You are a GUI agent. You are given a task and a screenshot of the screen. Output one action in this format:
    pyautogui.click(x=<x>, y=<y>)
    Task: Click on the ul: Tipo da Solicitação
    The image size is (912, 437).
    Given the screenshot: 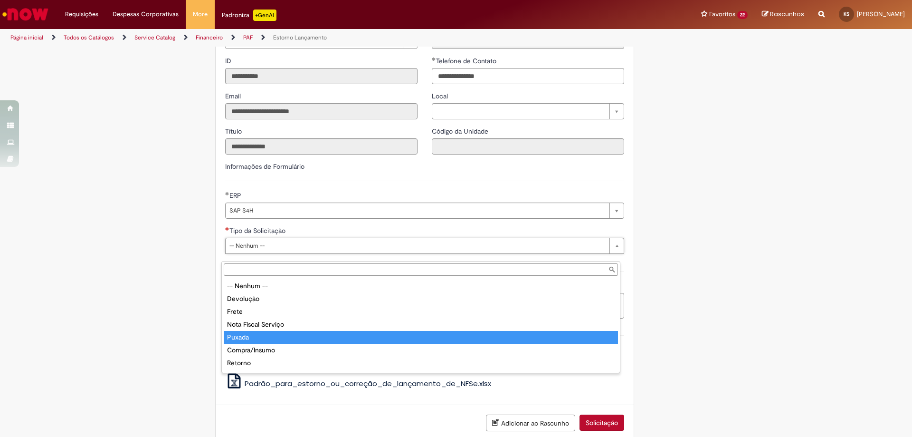 What is the action you would take?
    pyautogui.click(x=421, y=325)
    